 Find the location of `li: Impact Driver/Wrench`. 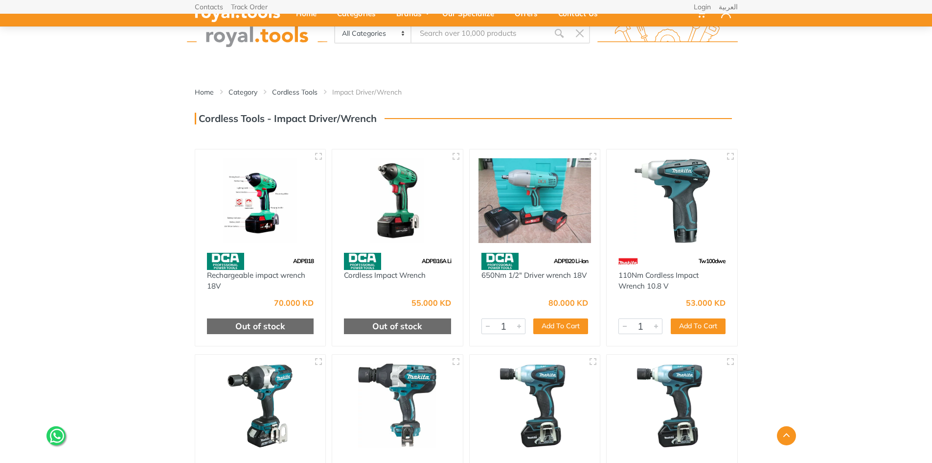

li: Impact Driver/Wrench is located at coordinates (374, 92).